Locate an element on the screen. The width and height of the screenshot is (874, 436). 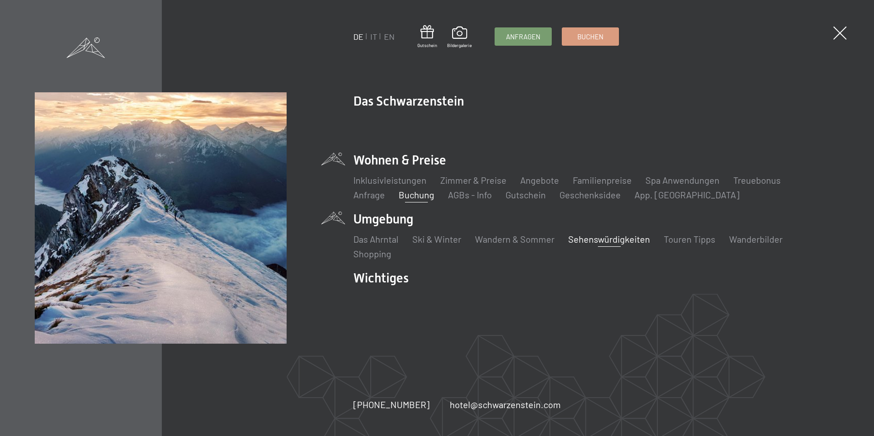
a: Ski & Winter is located at coordinates (436, 239).